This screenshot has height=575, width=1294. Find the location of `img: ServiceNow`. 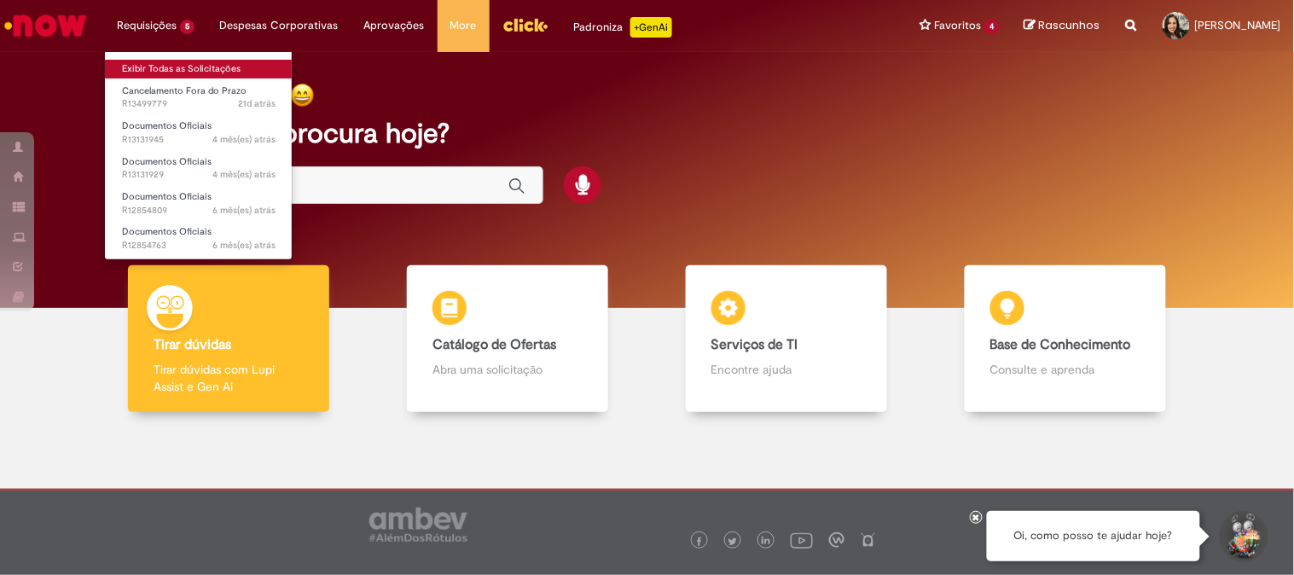

img: ServiceNow is located at coordinates (45, 26).